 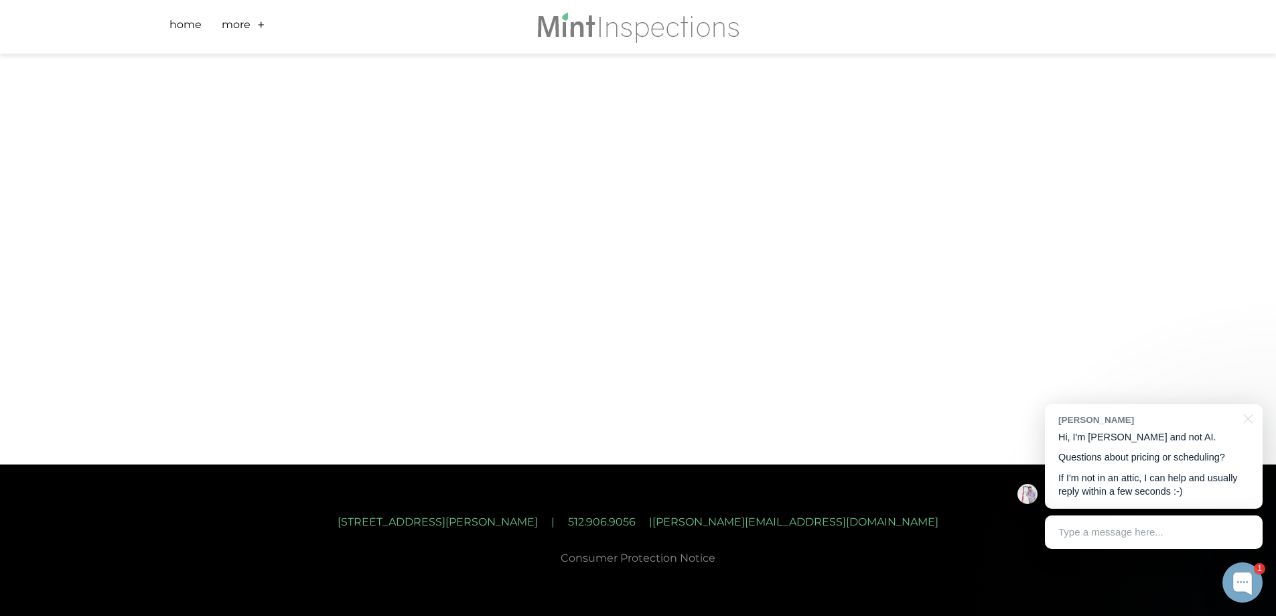 I want to click on img: Mint Inspections, so click(x=638, y=27).